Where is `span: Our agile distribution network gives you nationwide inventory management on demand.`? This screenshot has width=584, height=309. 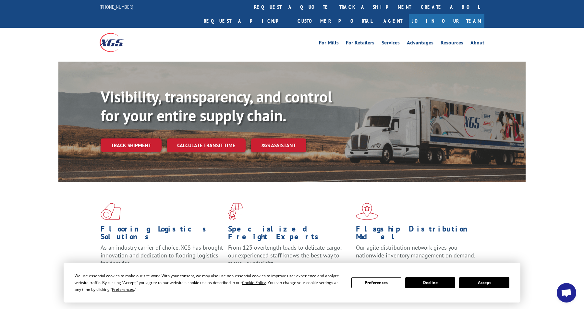
span: Our agile distribution network gives you nationwide inventory management on demand. is located at coordinates (415, 251).